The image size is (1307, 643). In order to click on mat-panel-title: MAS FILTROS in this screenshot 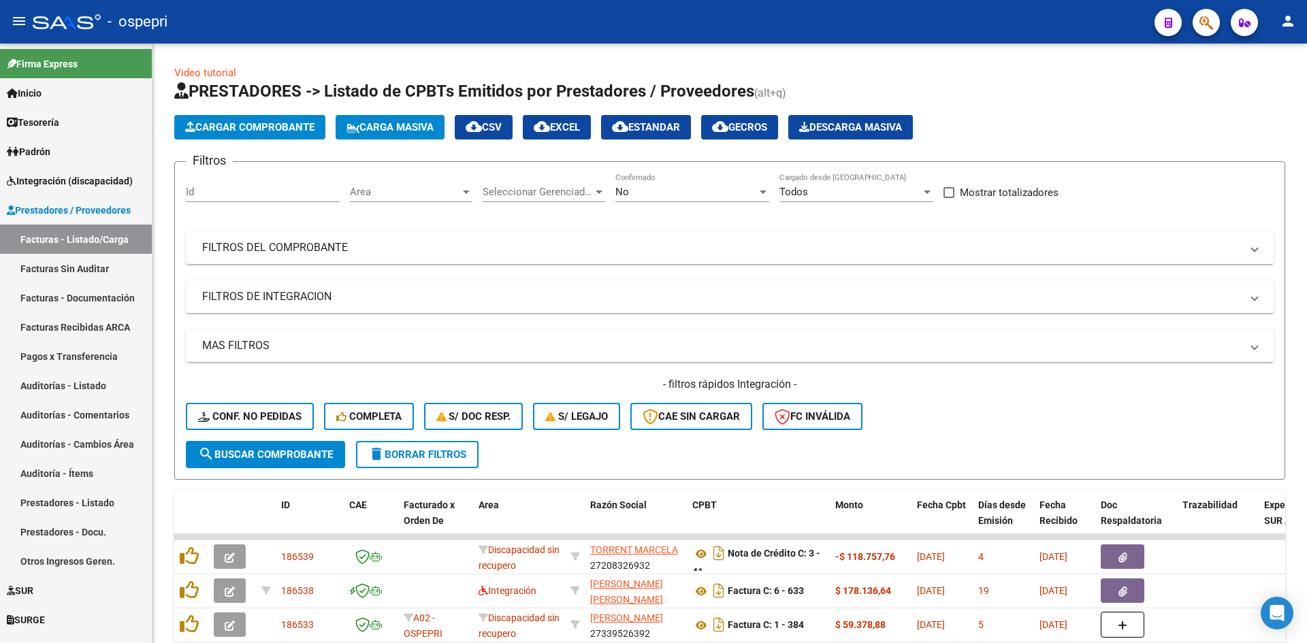, I will do `click(721, 346)`.